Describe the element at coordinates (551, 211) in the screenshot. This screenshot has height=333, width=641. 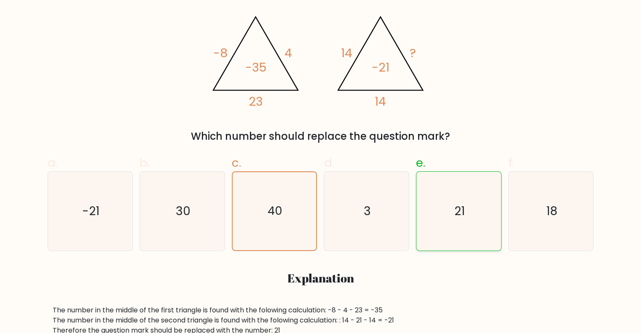
I see `text: 18` at that location.